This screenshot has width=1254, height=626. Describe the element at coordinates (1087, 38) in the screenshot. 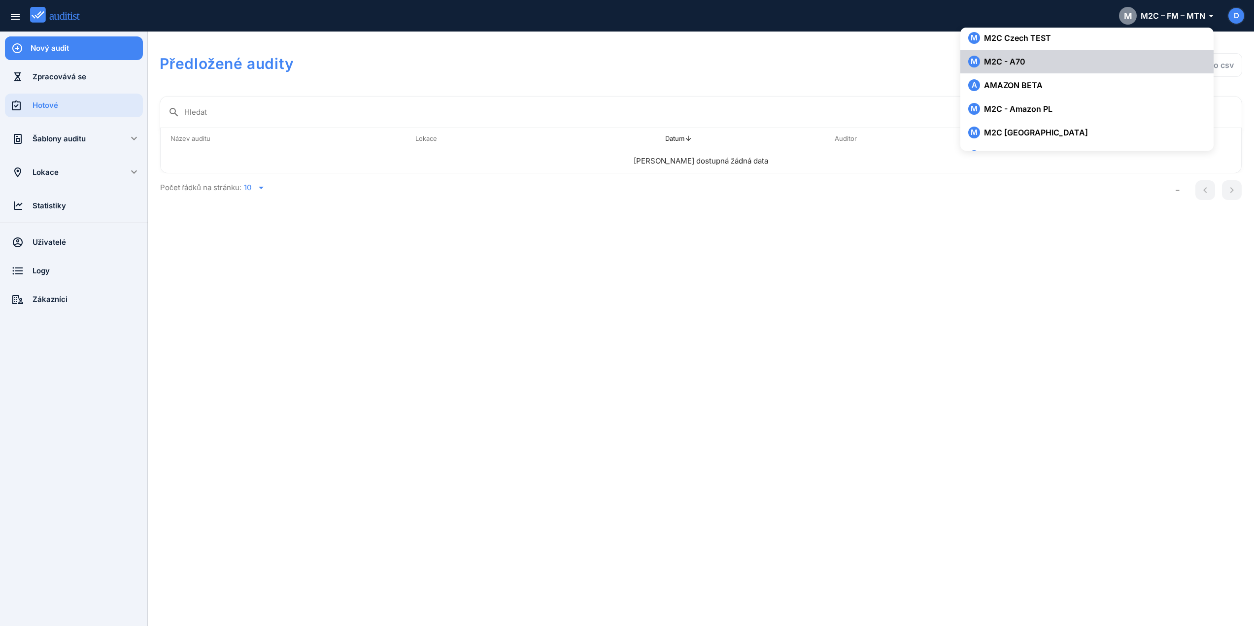

I see `button: MM2C Czech TEST` at that location.